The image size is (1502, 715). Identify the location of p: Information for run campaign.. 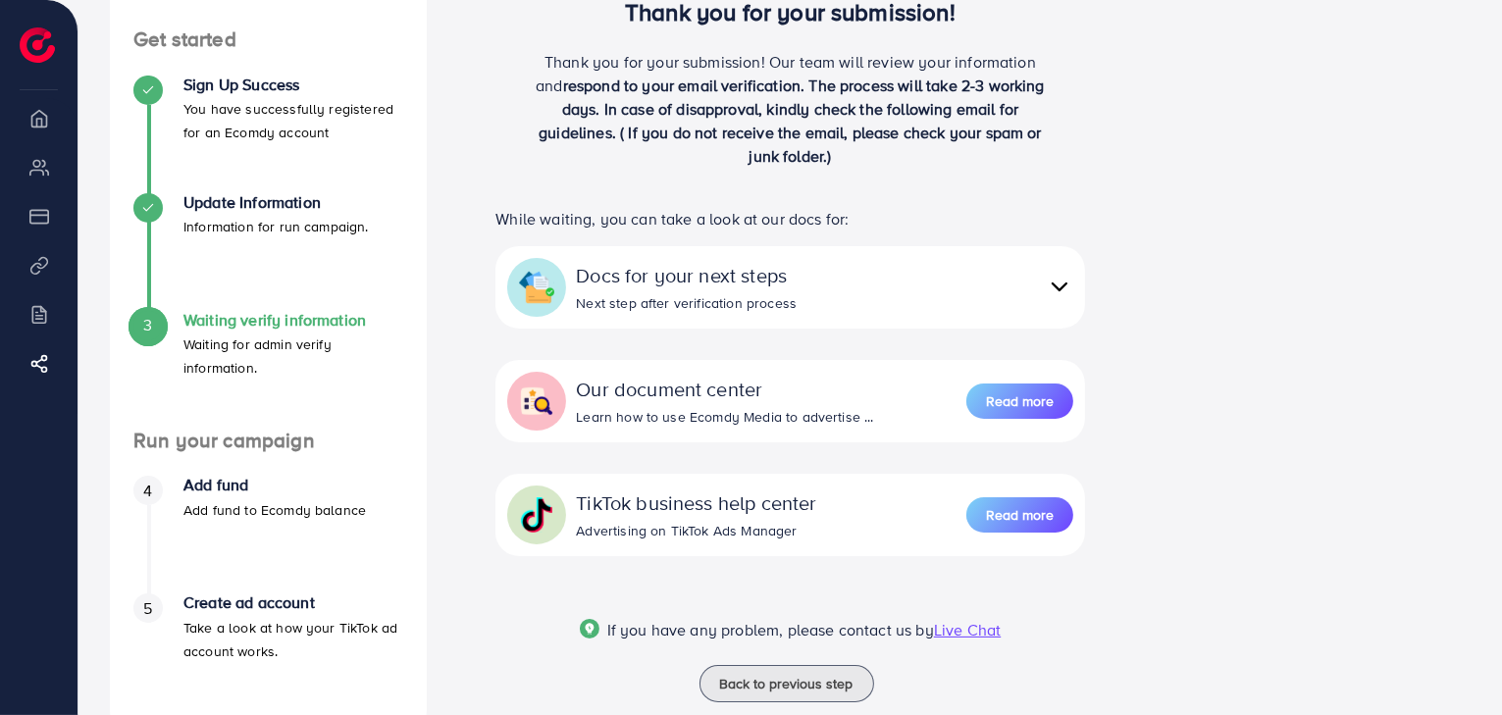
(276, 227).